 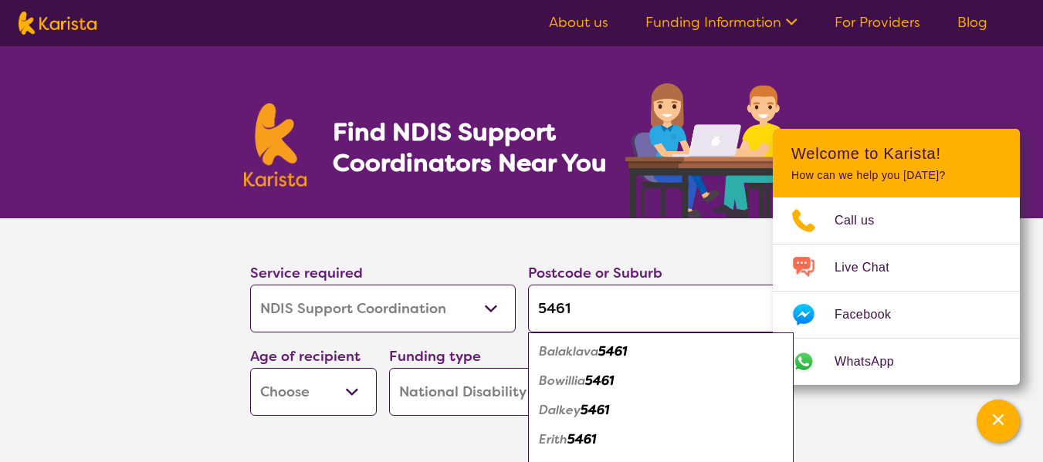 What do you see at coordinates (661, 411) in the screenshot?
I see `div: Dalkey 5461` at bounding box center [661, 411].